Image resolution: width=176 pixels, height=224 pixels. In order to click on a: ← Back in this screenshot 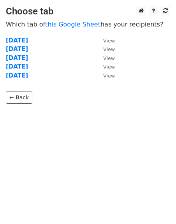, I will do `click(19, 97)`.